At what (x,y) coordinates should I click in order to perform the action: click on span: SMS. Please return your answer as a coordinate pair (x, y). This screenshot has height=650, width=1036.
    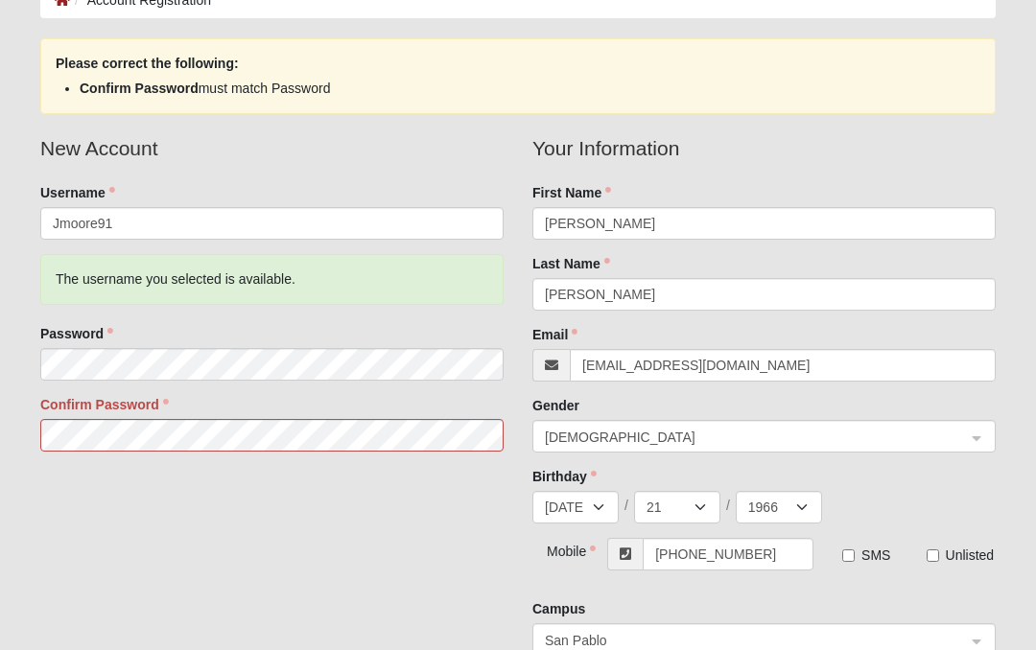
    Looking at the image, I should click on (876, 555).